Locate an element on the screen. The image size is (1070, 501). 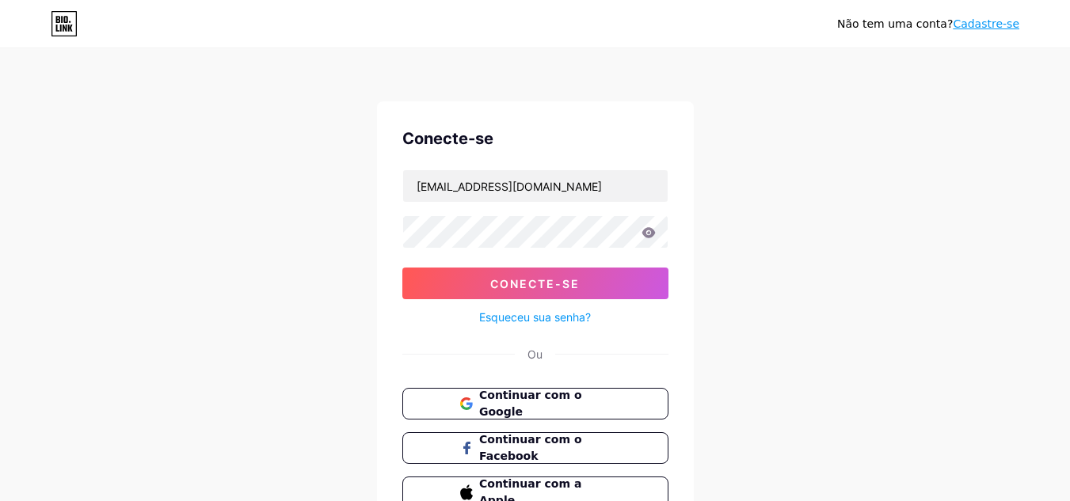
font: Esqueceu sua senha? is located at coordinates (535, 317).